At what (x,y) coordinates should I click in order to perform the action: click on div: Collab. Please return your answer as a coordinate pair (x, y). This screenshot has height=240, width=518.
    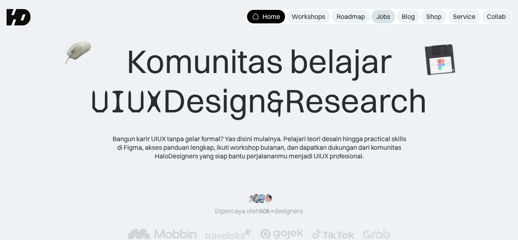
    Looking at the image, I should click on (497, 16).